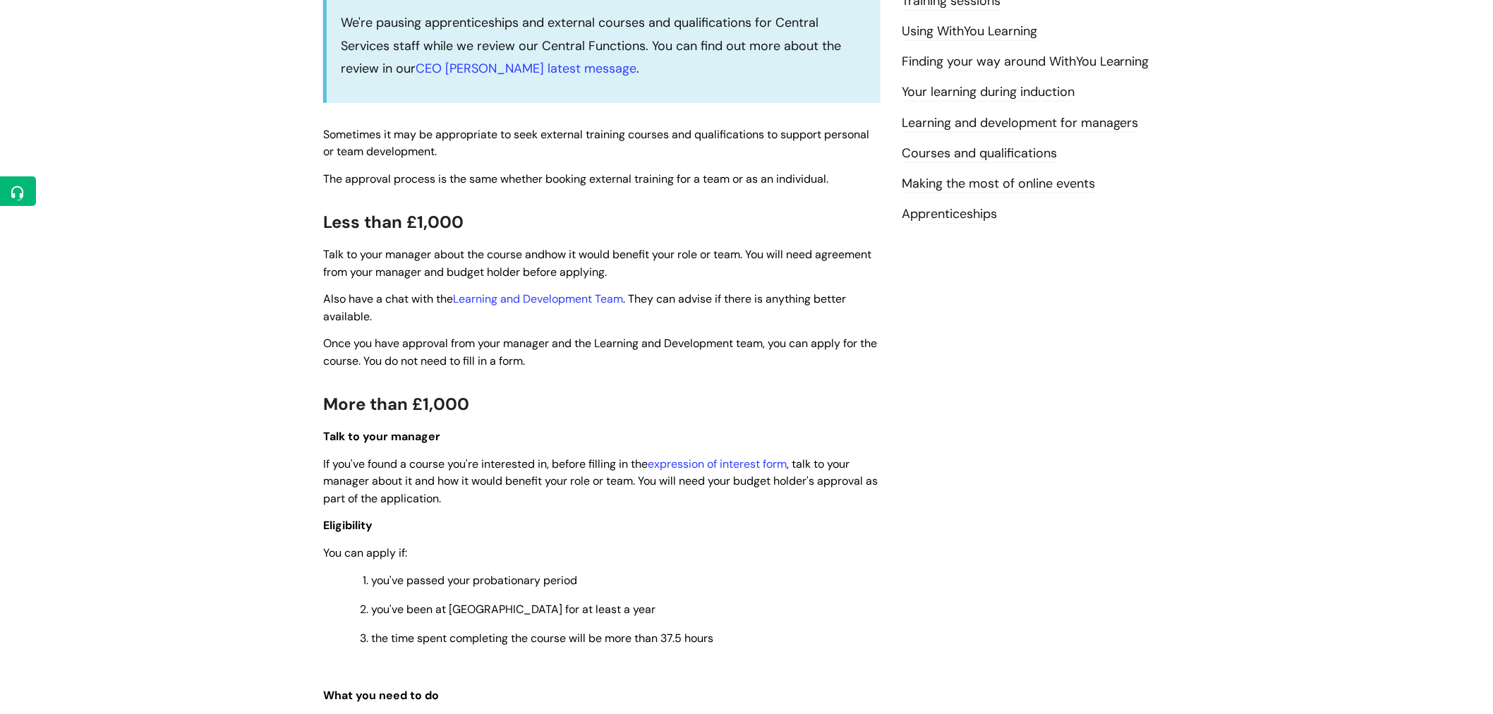 Image resolution: width=1493 pixels, height=714 pixels. Describe the element at coordinates (393, 222) in the screenshot. I see `span: Less than £1,000` at that location.